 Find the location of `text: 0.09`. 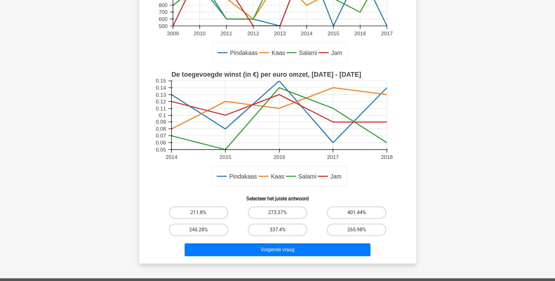

text: 0.09 is located at coordinates (161, 122).